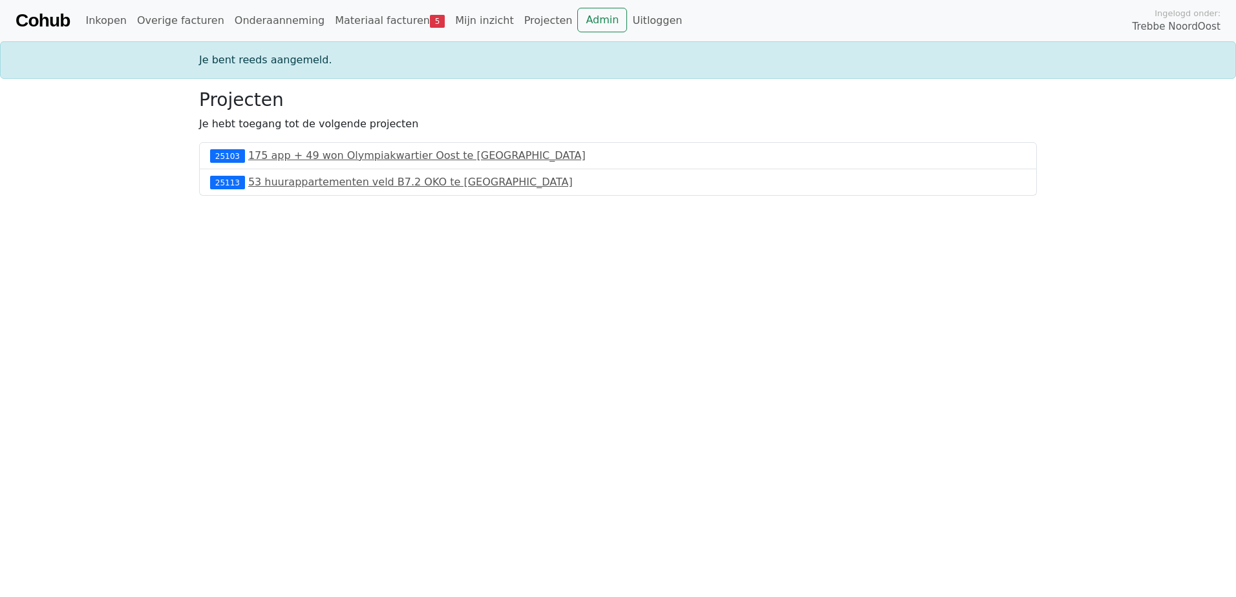 This screenshot has height=597, width=1236. I want to click on a: Mijn inzicht, so click(484, 21).